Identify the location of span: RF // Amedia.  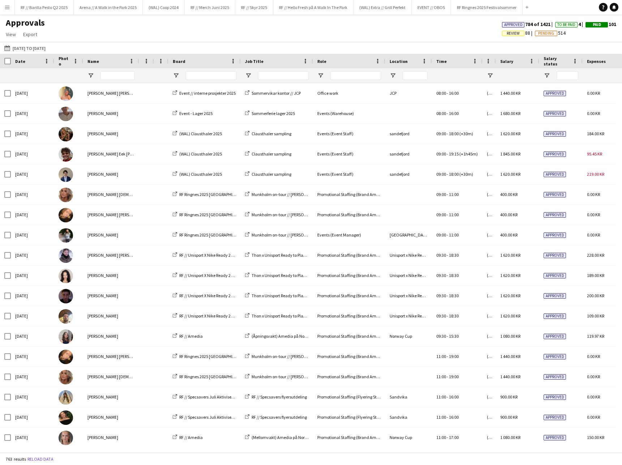
(191, 336).